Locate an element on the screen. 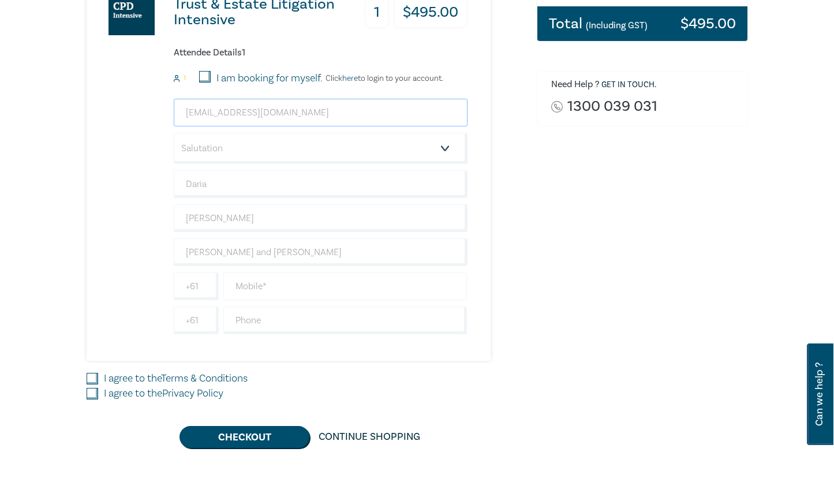 This screenshot has height=497, width=834. input: Mobile* is located at coordinates (345, 286).